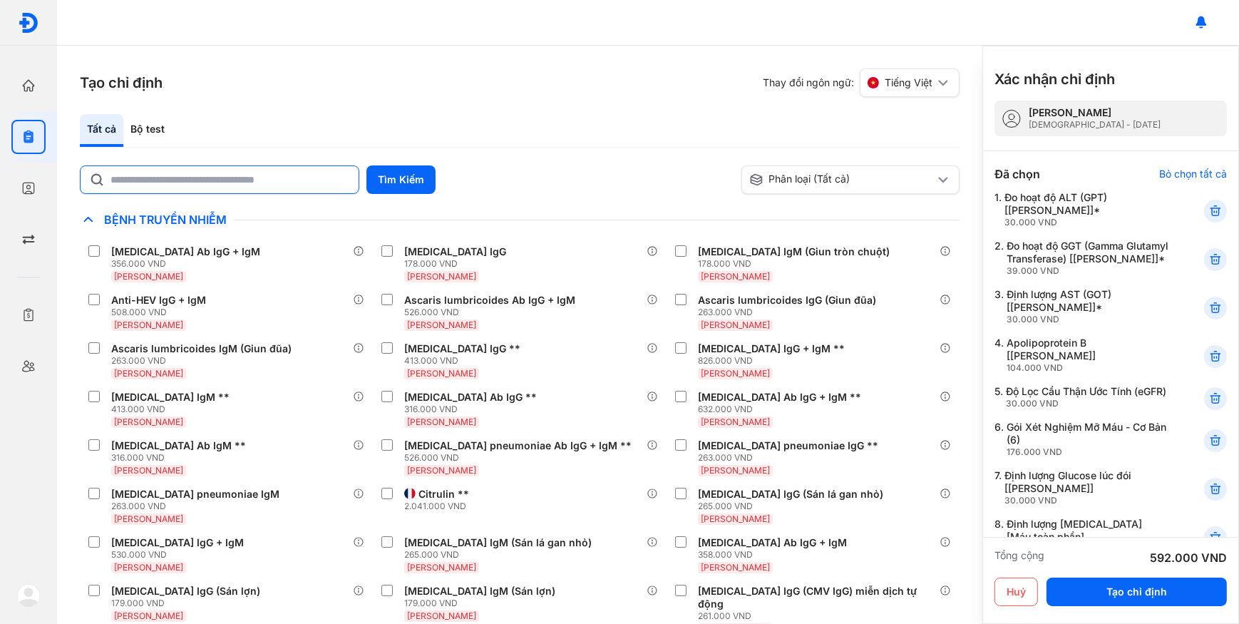  Describe the element at coordinates (1019, 557) in the screenshot. I see `div: Tổng cộng` at that location.